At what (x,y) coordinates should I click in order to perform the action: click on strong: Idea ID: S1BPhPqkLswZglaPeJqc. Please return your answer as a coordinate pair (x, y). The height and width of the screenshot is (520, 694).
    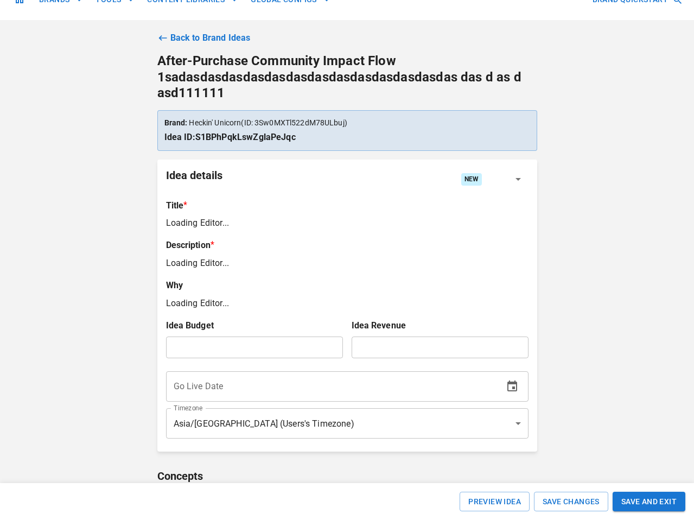
    Looking at the image, I should click on (230, 137).